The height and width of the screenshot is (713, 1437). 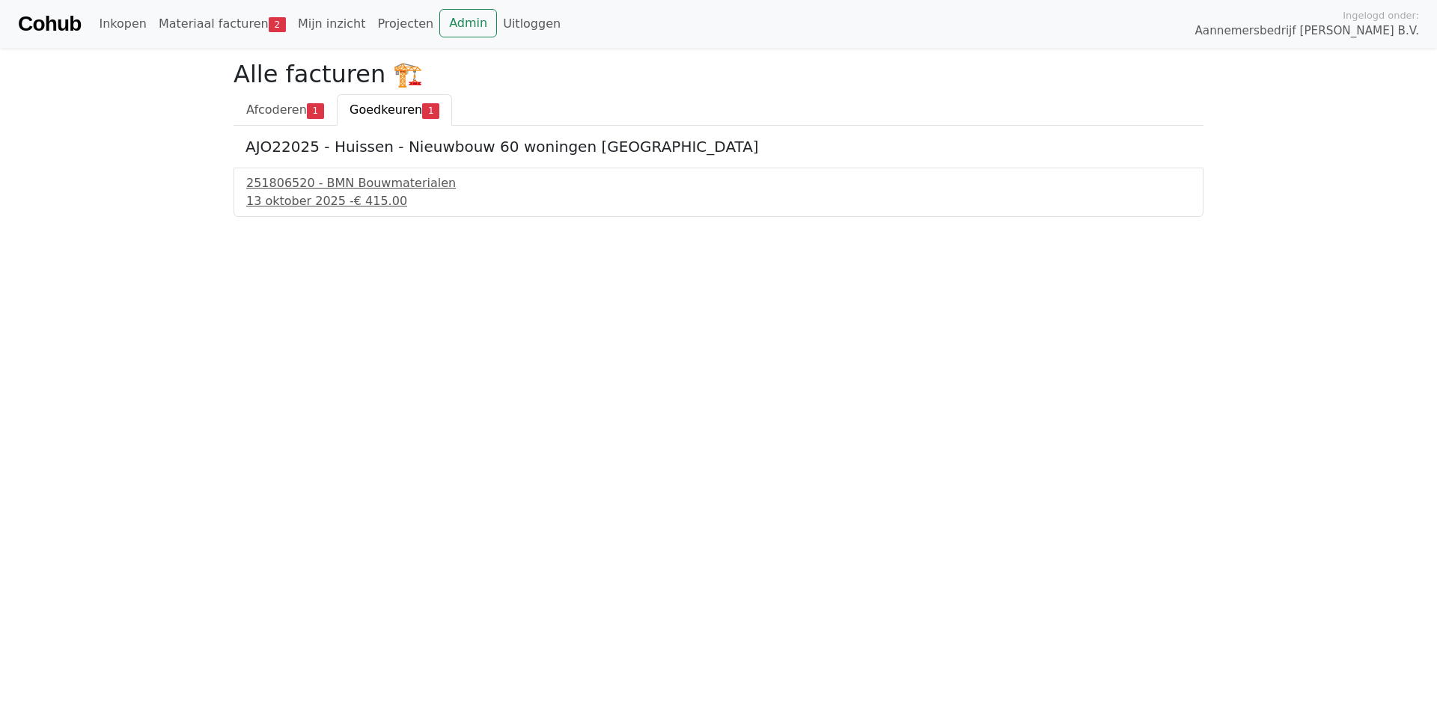 I want to click on a: 251806520 - BMN Bouwmaterialen13 oktober 2025 -€ 415.00, so click(x=718, y=192).